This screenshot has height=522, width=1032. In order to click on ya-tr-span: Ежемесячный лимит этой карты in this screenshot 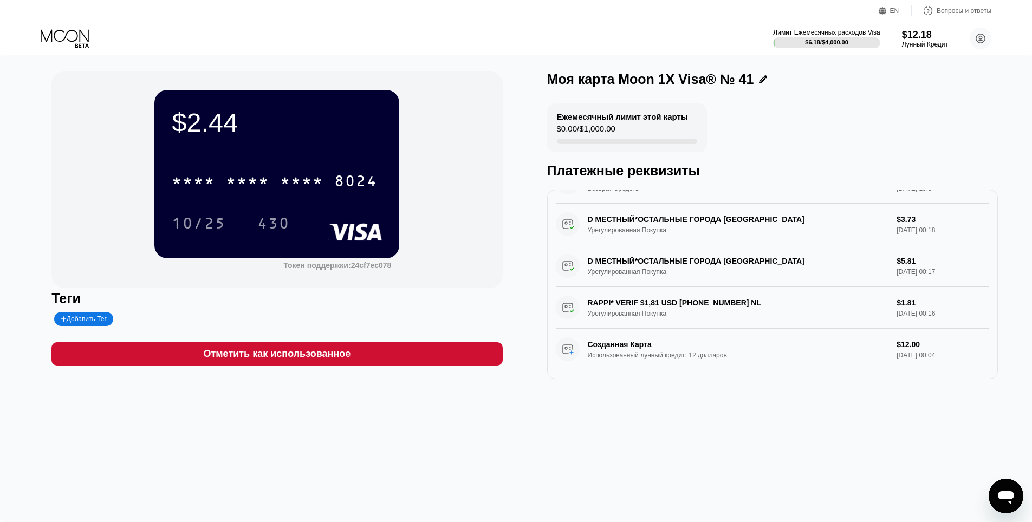, I will do `click(622, 116)`.